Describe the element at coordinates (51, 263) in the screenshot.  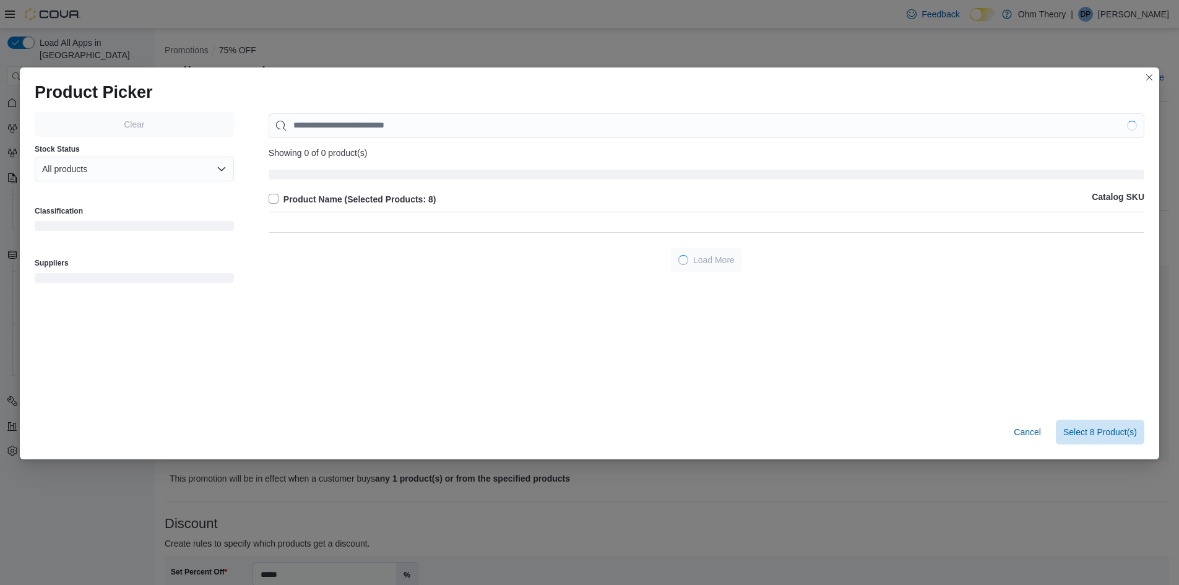
I see `label: Suppliers` at that location.